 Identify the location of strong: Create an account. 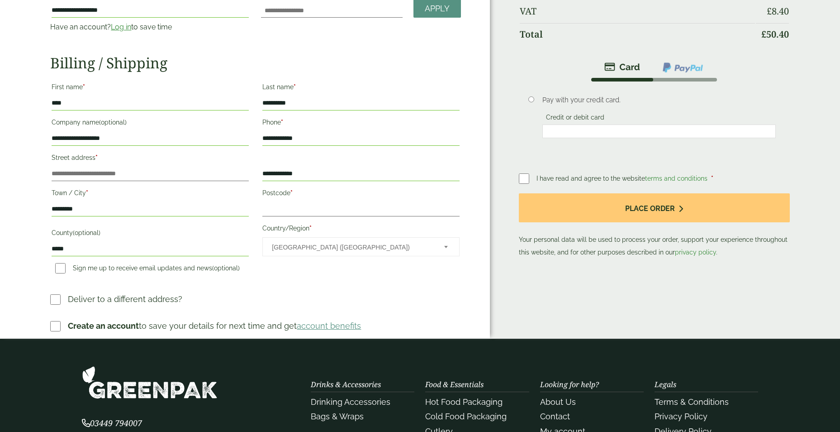
(103, 325).